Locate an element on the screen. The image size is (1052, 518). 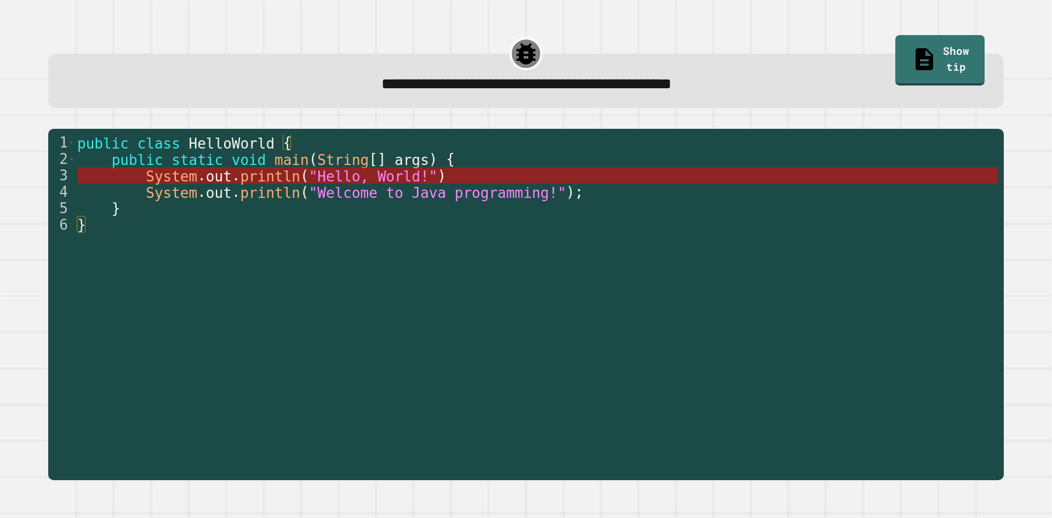
span: String is located at coordinates (343, 160).